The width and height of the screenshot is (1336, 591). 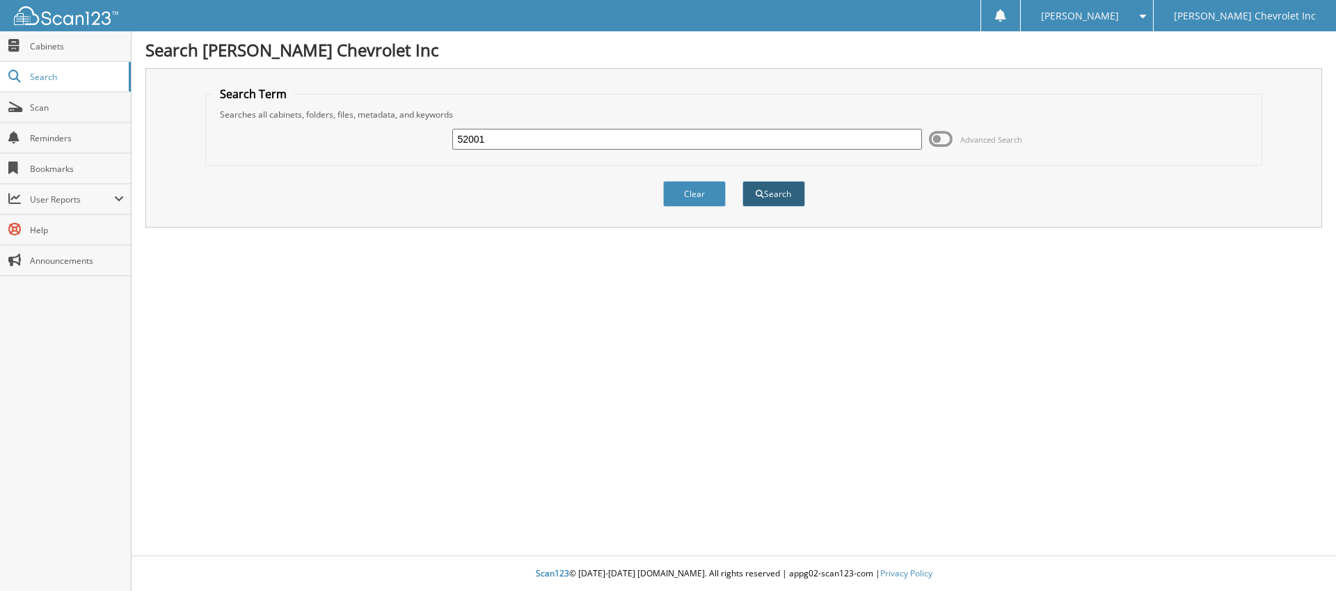 What do you see at coordinates (552, 573) in the screenshot?
I see `span: Scan123` at bounding box center [552, 573].